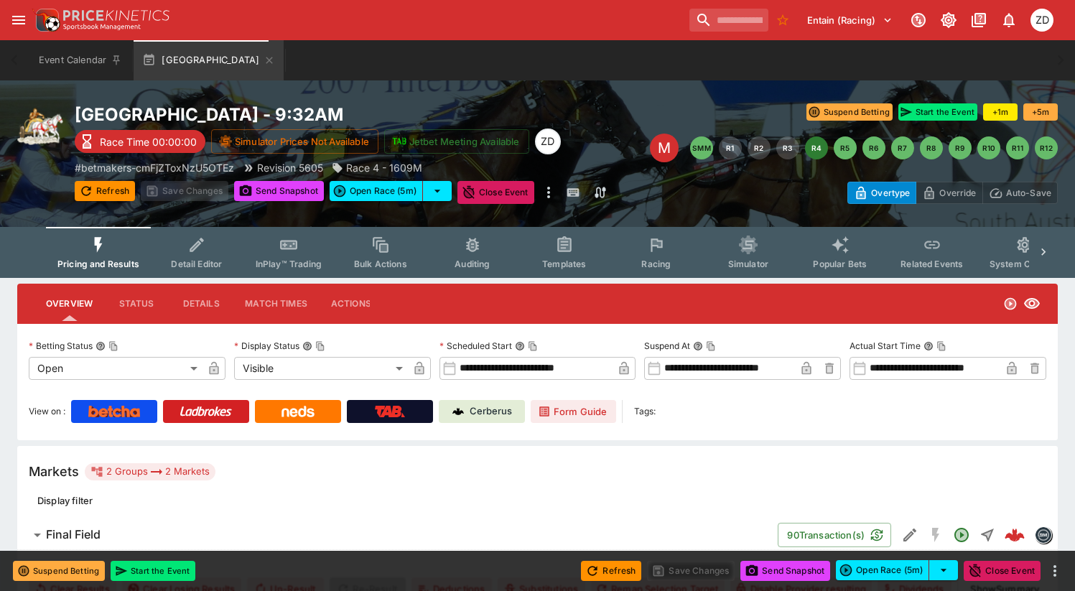 The image size is (1075, 591). I want to click on button: +1m, so click(1000, 112).